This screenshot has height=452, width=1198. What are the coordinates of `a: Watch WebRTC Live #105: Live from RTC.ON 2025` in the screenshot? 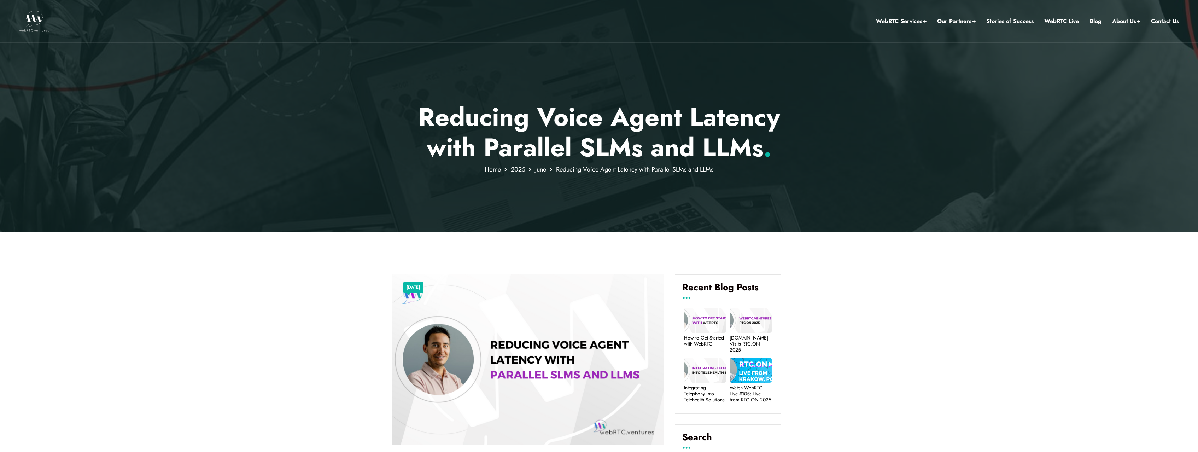 It's located at (751, 393).